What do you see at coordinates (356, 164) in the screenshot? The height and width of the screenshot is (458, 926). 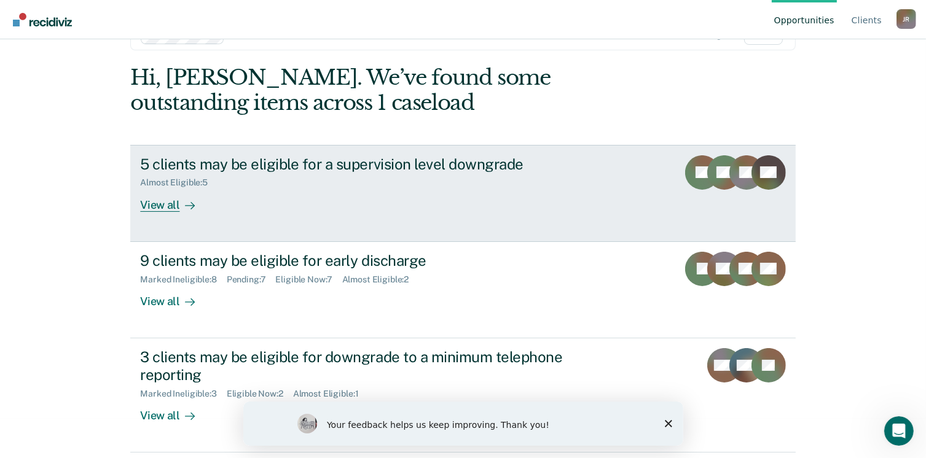 I see `div: 5 clients may be eligible for a supervision level downgrade` at bounding box center [356, 164].